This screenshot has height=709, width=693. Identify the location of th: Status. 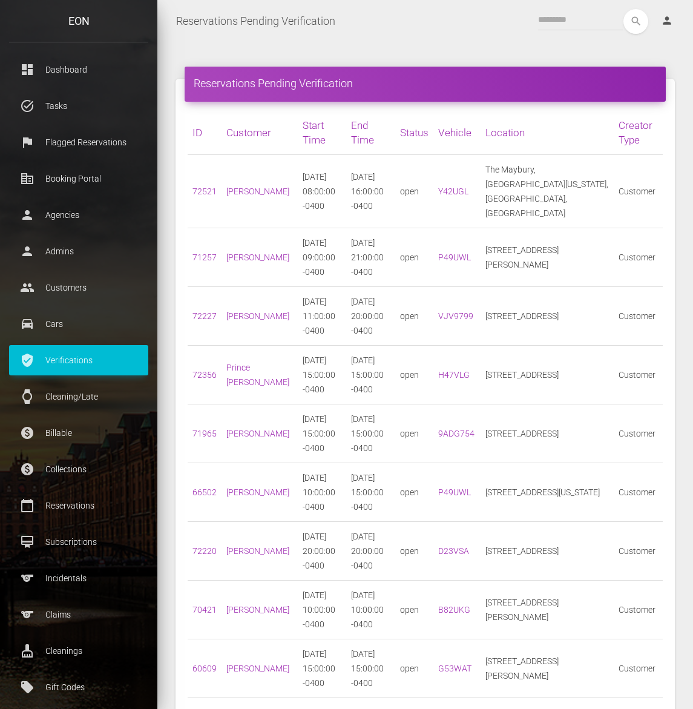
(414, 133).